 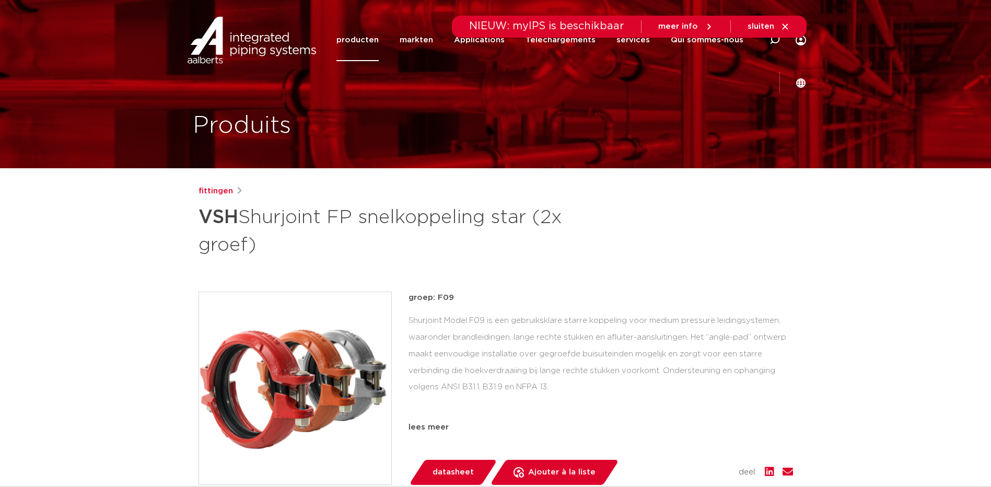 I want to click on span: deel:, so click(x=747, y=472).